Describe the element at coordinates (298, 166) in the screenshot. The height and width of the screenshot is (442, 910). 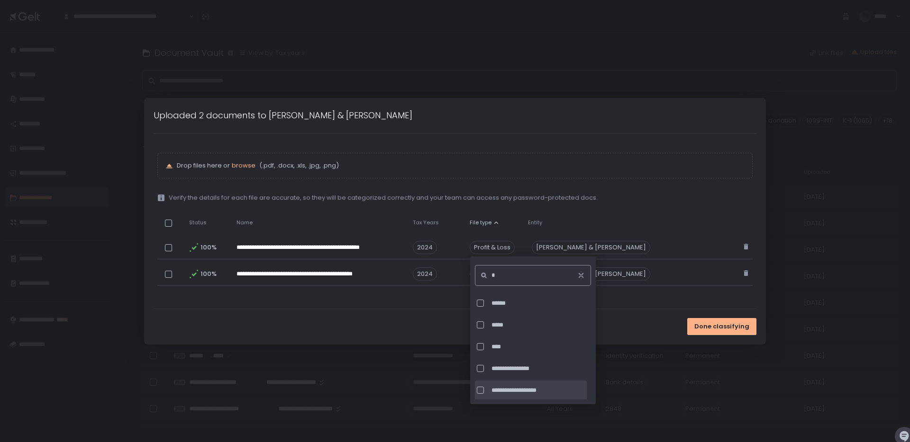
I see `span: (.pdf, .docx, .xls, .jpg, .png)` at that location.